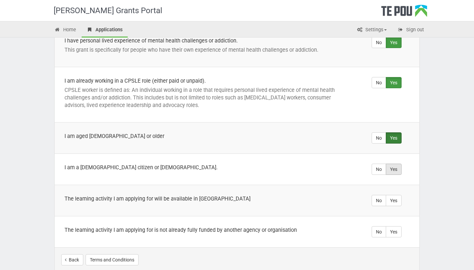  Describe the element at coordinates (410, 30) in the screenshot. I see `a: Sign out` at that location.